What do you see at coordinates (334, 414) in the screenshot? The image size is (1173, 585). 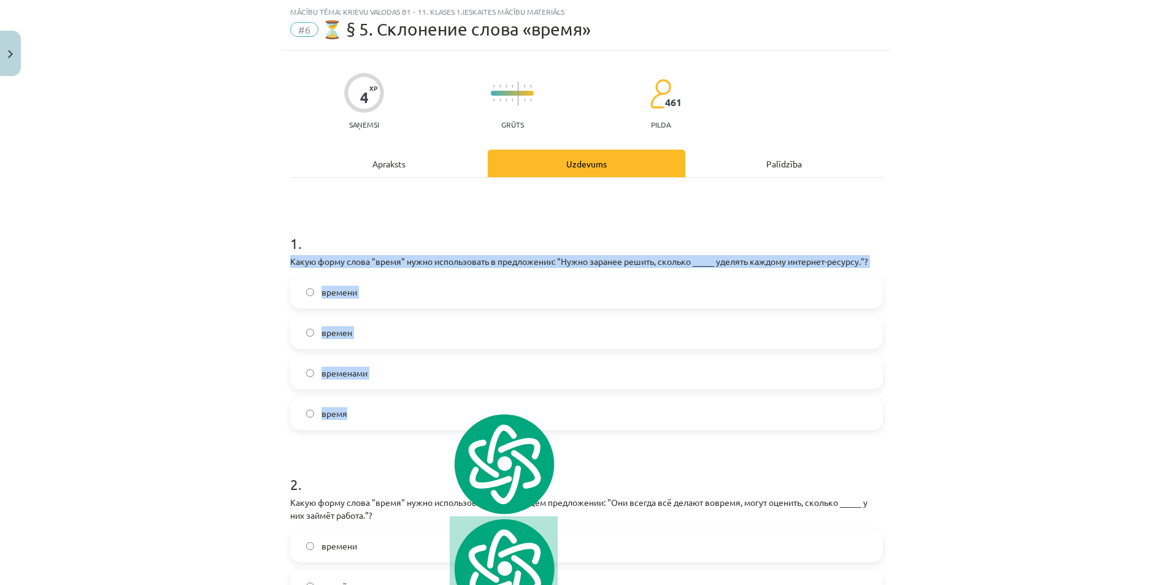 I see `span: время` at bounding box center [334, 414].